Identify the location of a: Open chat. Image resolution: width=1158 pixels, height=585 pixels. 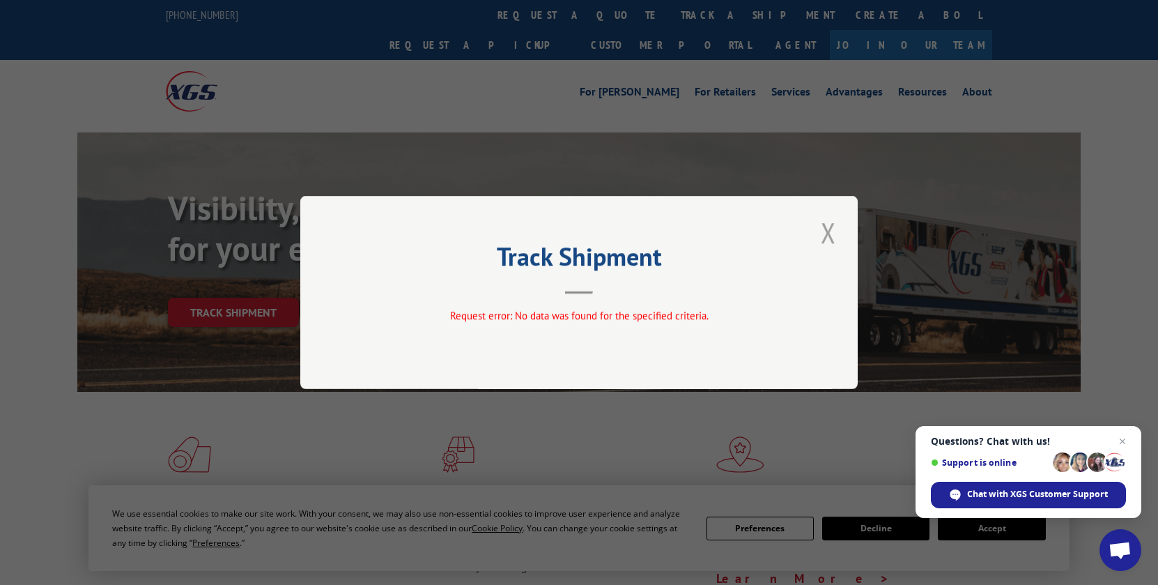
(1120, 550).